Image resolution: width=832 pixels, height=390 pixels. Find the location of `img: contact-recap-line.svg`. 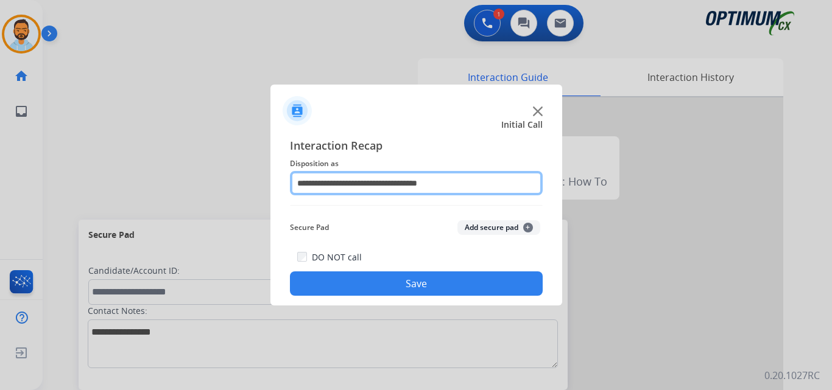

img: contact-recap-line.svg is located at coordinates (416, 205).